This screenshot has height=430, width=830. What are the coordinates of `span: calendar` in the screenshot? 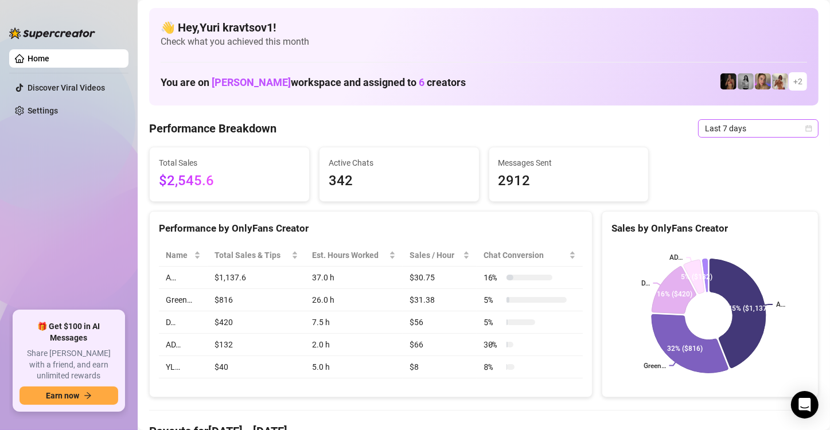 It's located at (809, 129).